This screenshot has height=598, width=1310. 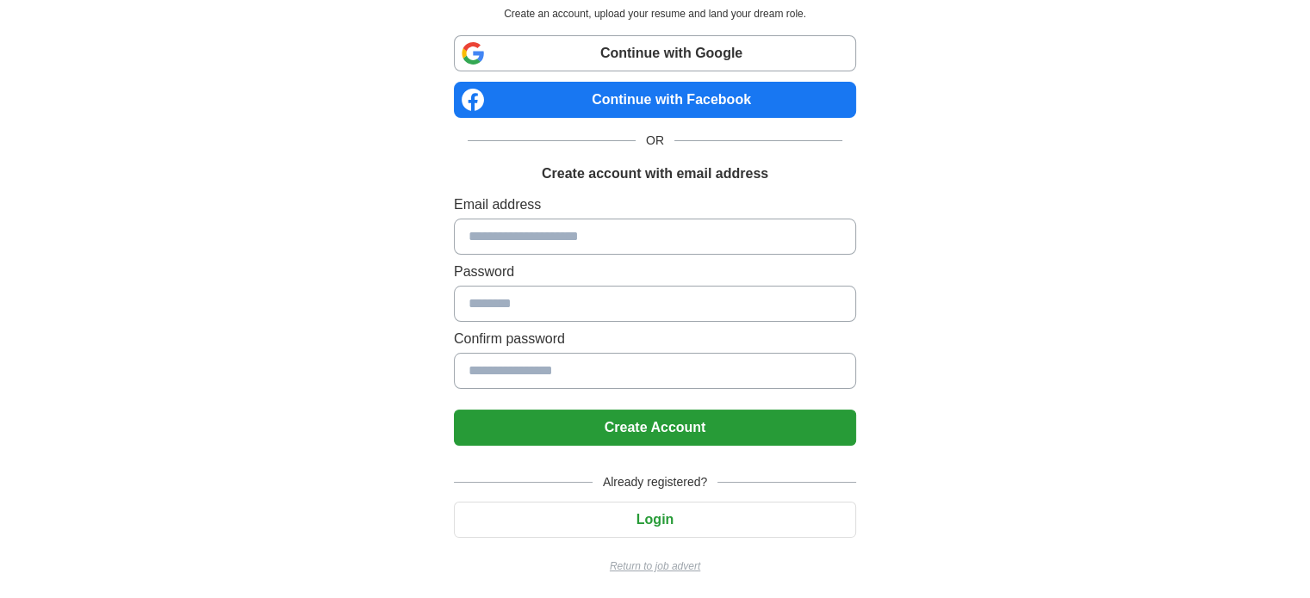 I want to click on button: Create Account, so click(x=654, y=428).